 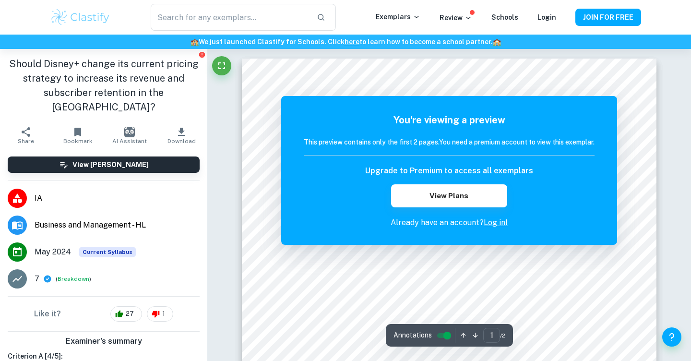 I want to click on button: AI Assistant, so click(x=130, y=135).